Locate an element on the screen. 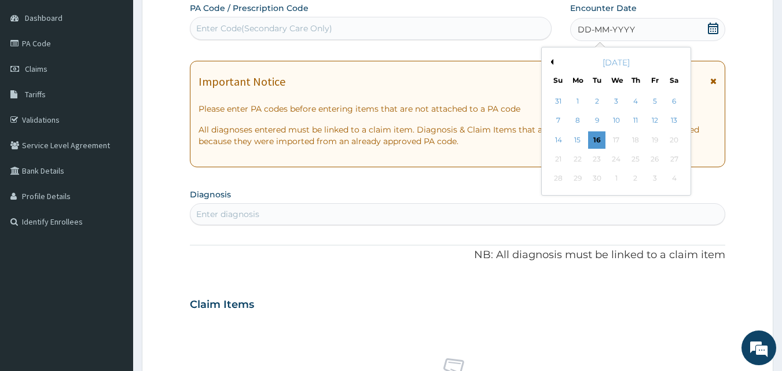  div: Choose Friday, September 5th, 2025 is located at coordinates (654, 101).